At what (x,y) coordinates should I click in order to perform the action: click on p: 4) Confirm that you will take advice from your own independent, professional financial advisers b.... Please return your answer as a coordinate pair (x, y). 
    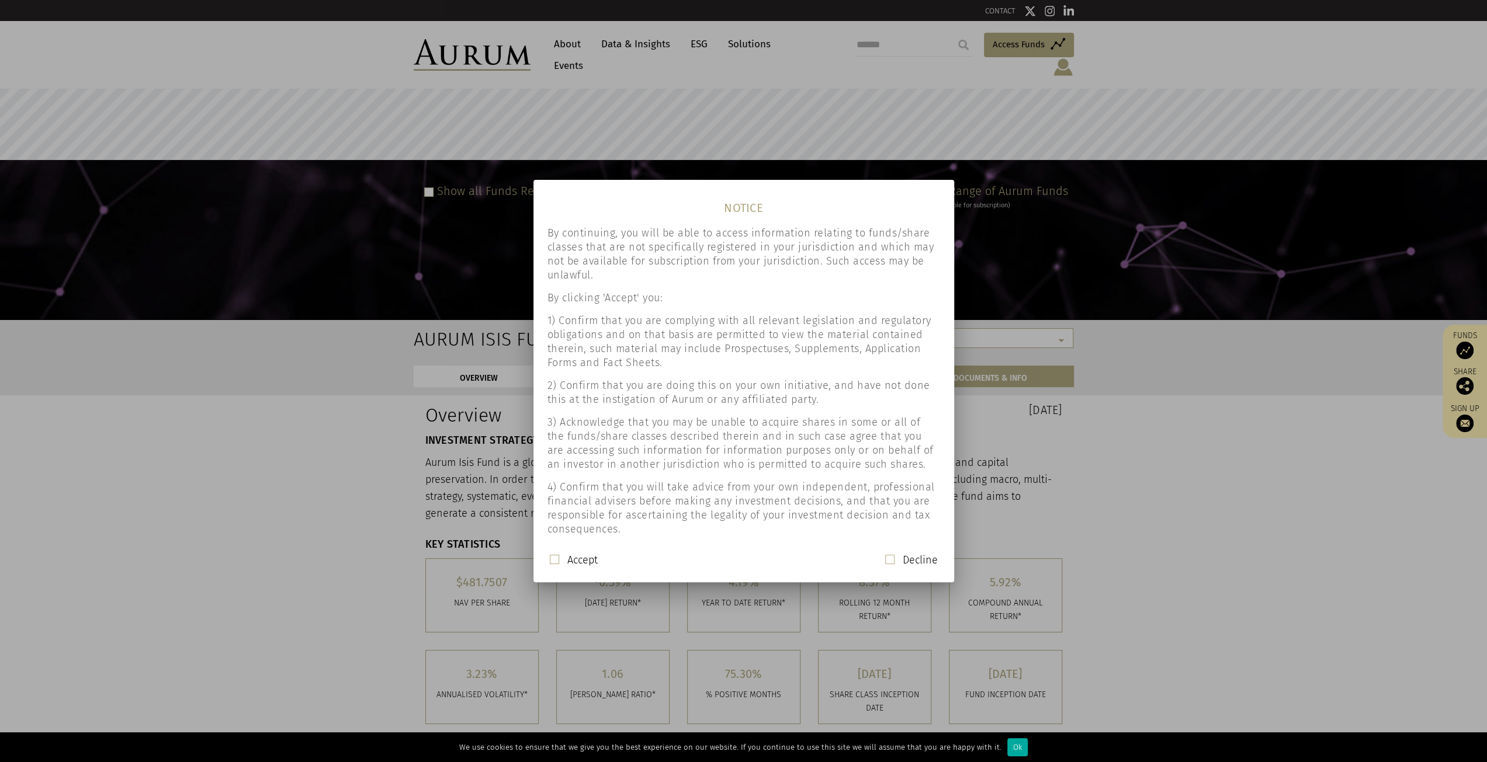
    Looking at the image, I should click on (744, 508).